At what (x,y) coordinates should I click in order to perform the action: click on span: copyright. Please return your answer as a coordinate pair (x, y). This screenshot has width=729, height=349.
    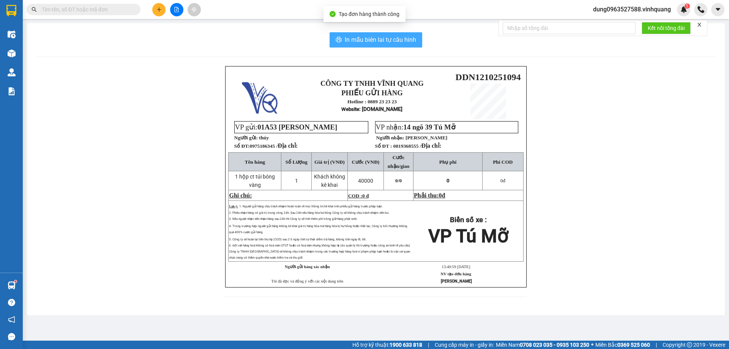
    Looking at the image, I should click on (690, 345).